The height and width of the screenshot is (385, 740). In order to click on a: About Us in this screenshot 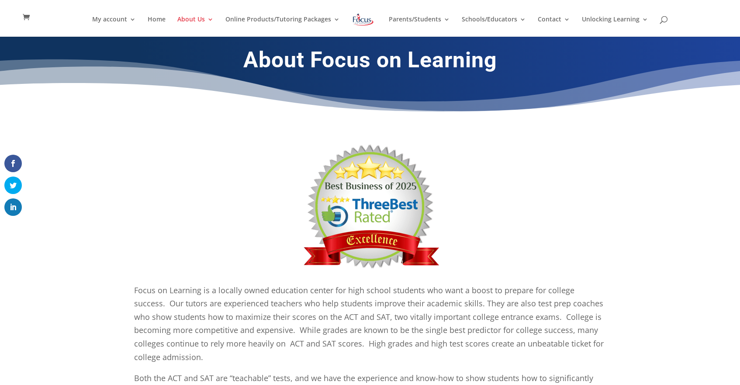, I will do `click(195, 26)`.